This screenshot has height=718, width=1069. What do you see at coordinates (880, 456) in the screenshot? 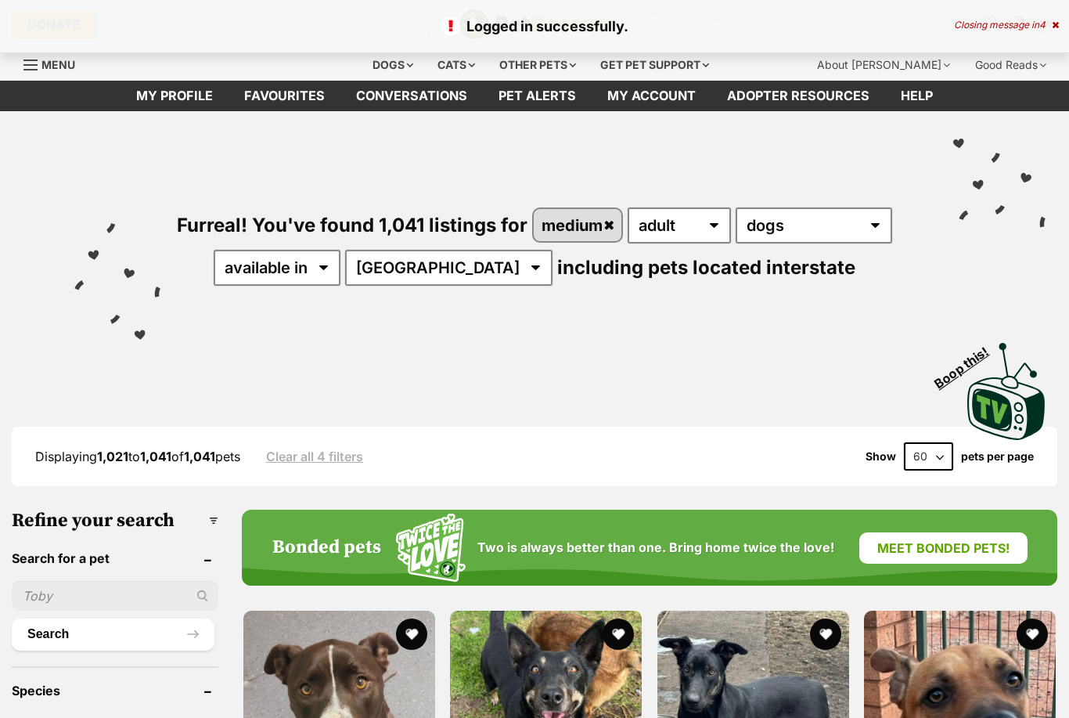
I see `span: Show` at bounding box center [880, 456].